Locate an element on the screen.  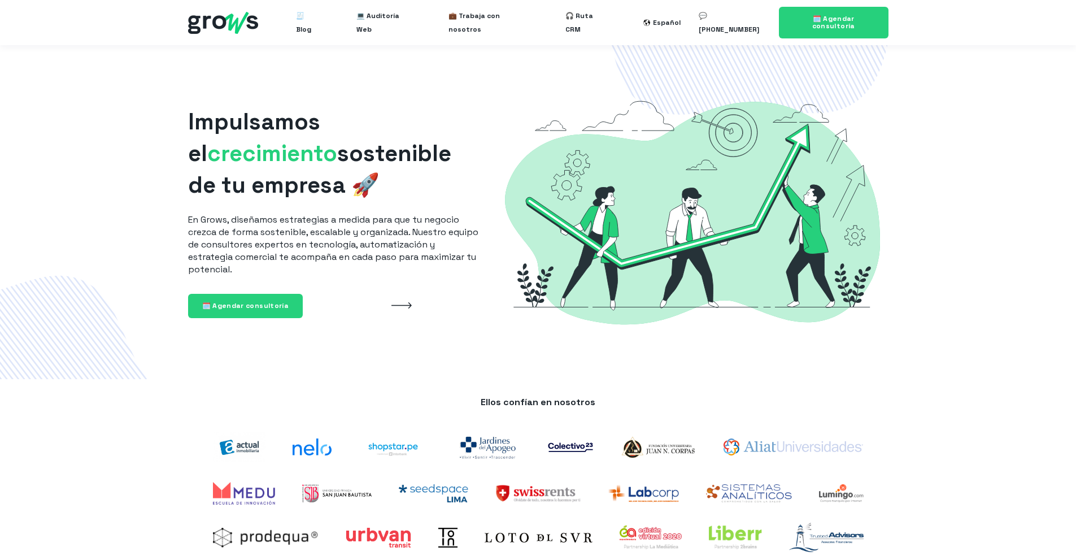
a: 🧾 Blog is located at coordinates (308, 23).